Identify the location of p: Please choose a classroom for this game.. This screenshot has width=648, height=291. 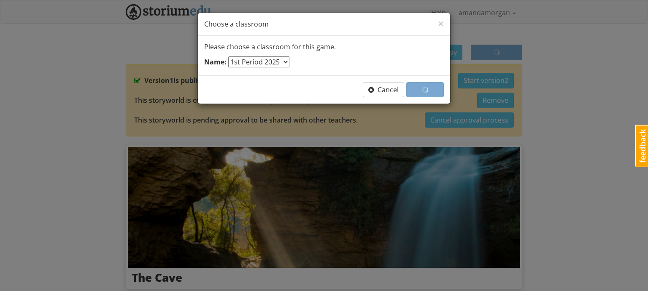
(324, 47).